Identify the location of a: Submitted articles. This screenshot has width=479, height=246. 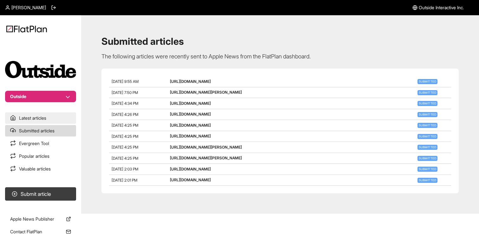
(41, 131).